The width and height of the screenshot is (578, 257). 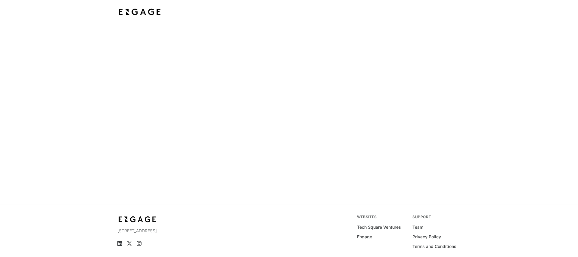 What do you see at coordinates (365, 237) in the screenshot?
I see `a: Engage` at bounding box center [365, 237].